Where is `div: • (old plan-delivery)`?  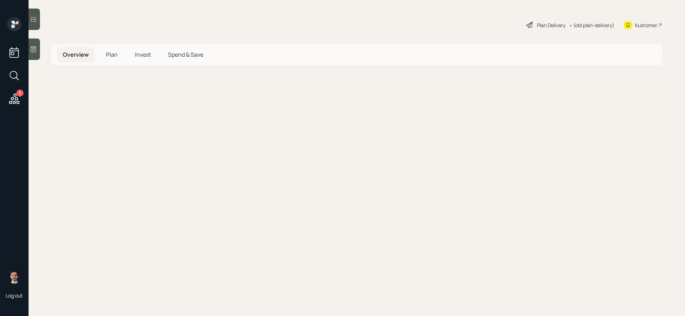 div: • (old plan-delivery) is located at coordinates (592, 25).